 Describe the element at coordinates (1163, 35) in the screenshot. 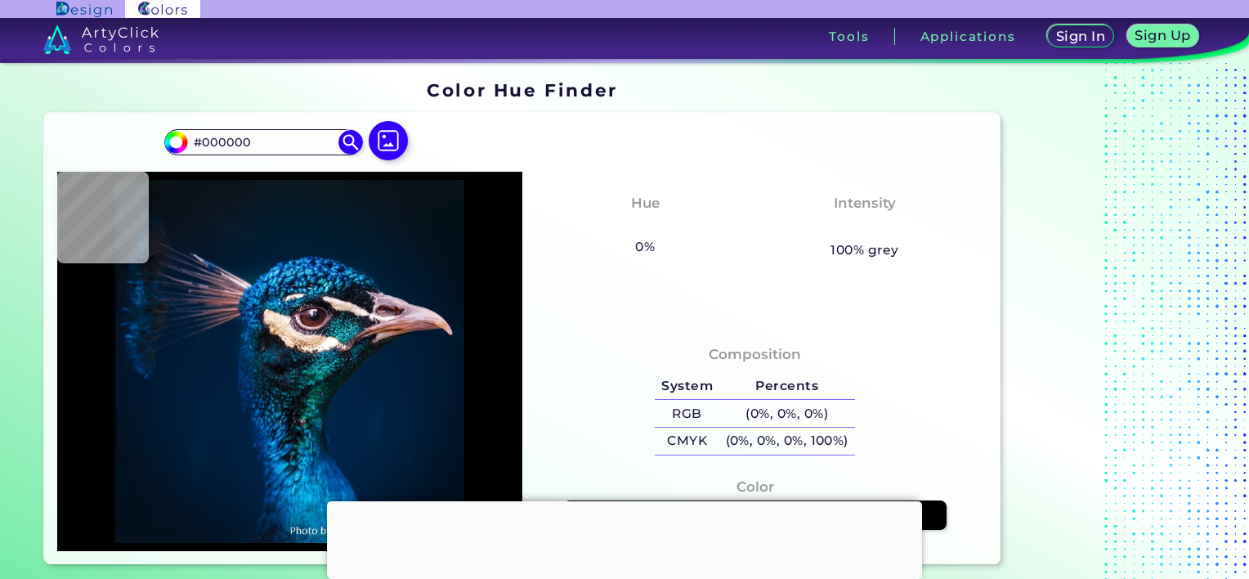

I see `h5: Sign Up` at that location.